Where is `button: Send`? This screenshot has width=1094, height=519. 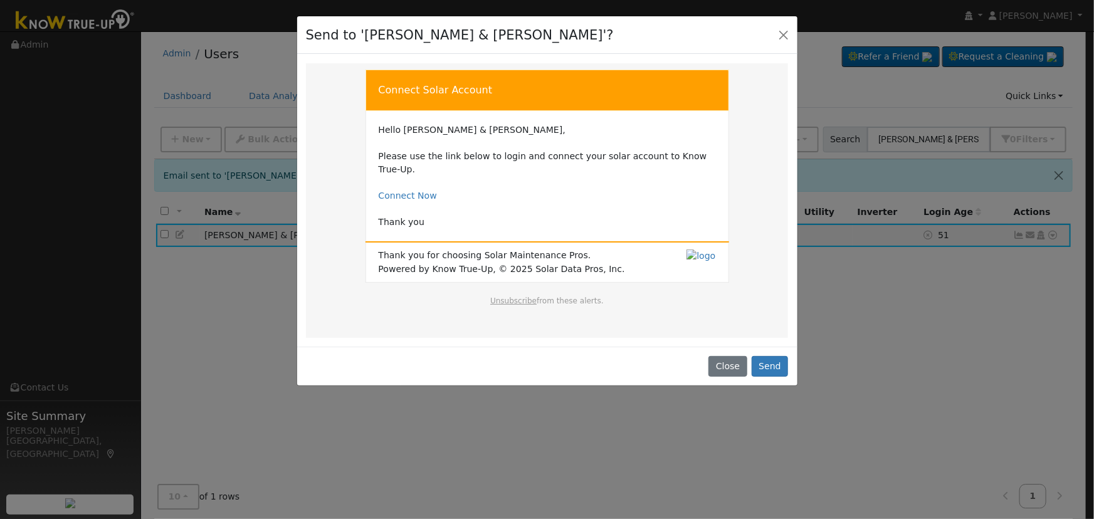 button: Send is located at coordinates (770, 367).